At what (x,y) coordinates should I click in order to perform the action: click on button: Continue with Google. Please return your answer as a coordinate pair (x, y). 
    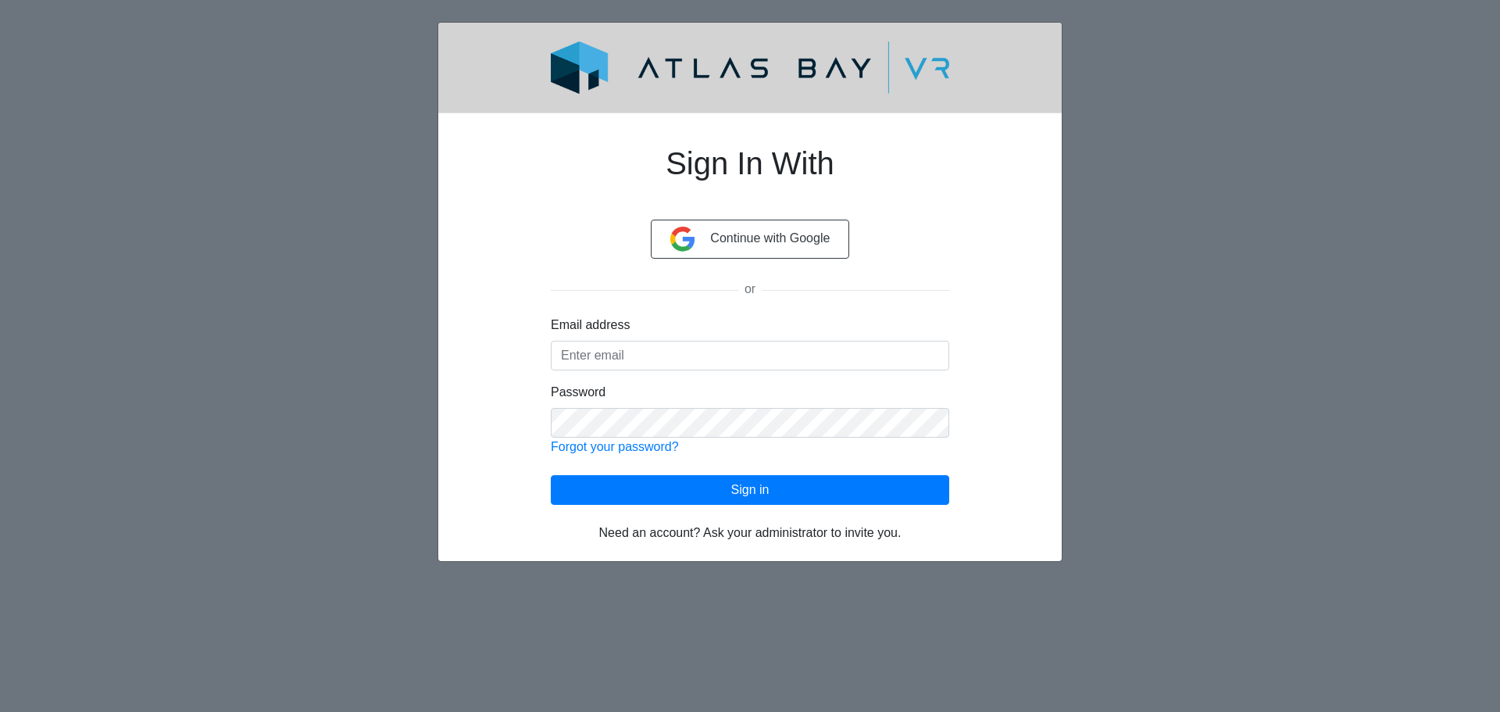
    Looking at the image, I should click on (750, 239).